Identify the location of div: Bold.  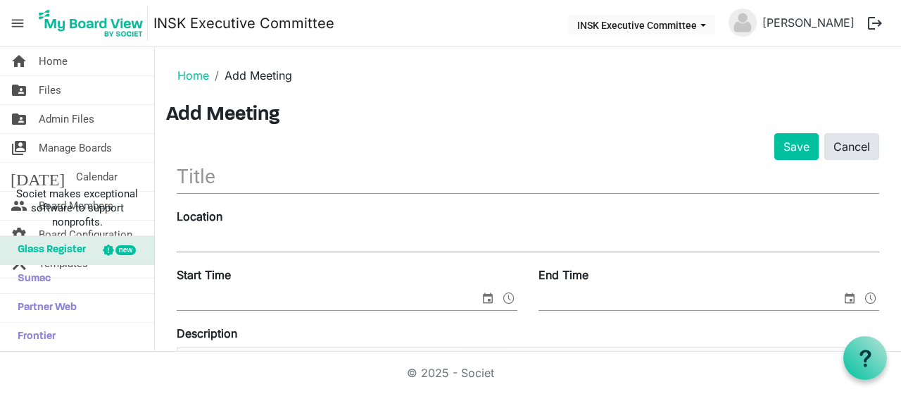
(194, 363).